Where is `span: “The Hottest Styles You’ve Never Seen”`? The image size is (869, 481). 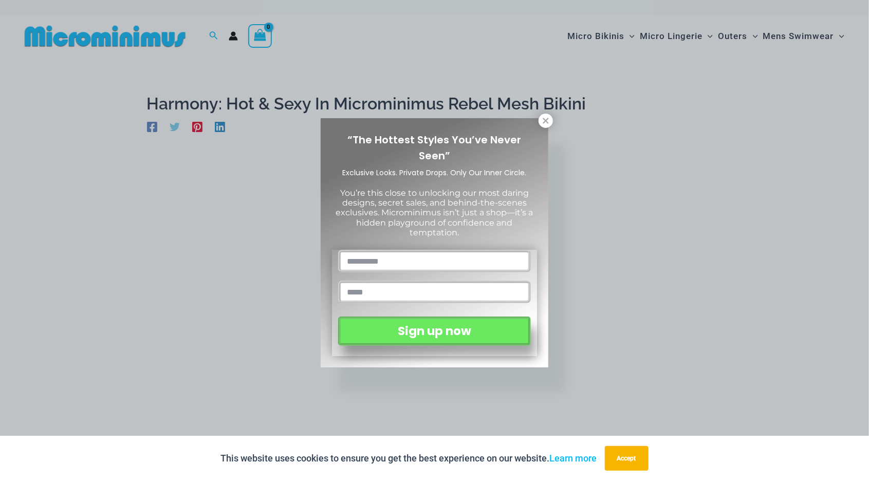 span: “The Hottest Styles You’ve Never Seen” is located at coordinates (435, 148).